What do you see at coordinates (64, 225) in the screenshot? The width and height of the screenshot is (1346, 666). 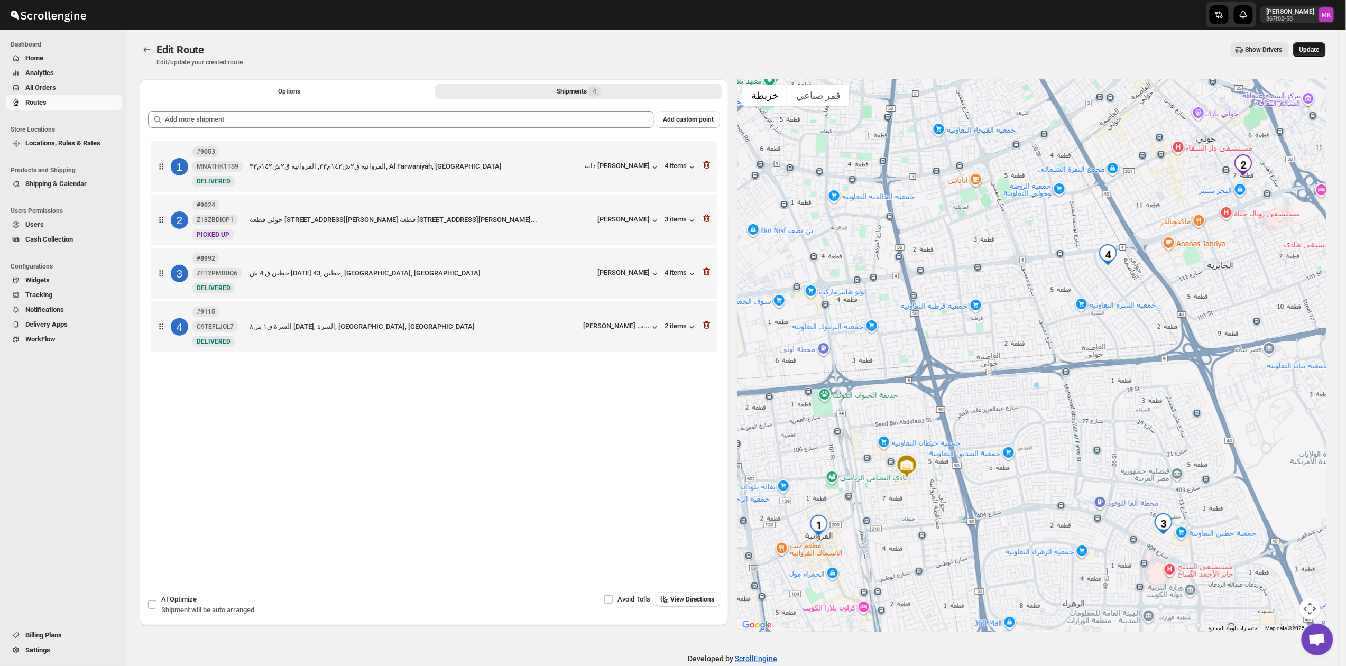 I see `button: Users` at bounding box center [64, 225].